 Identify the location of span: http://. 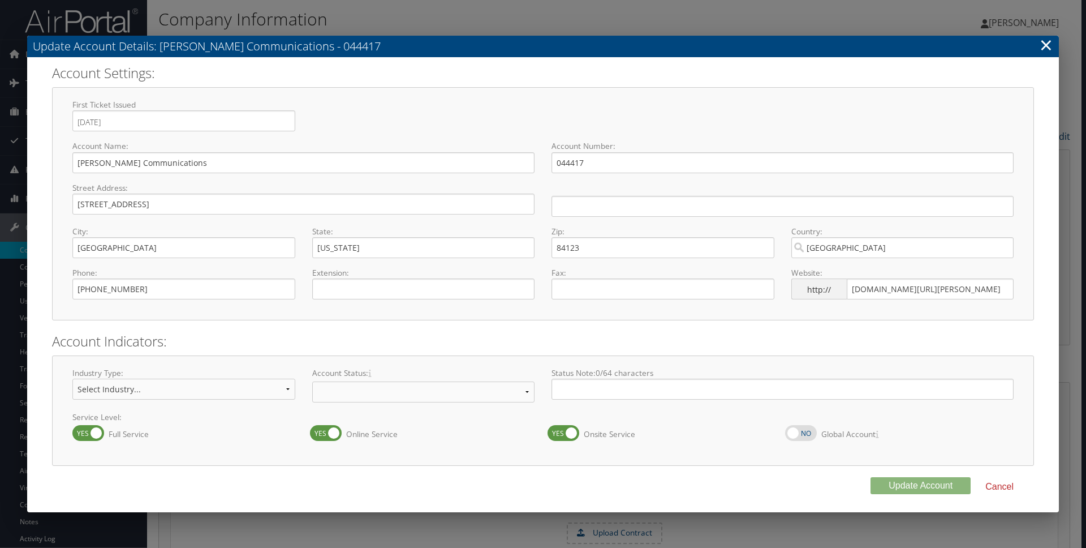
(819, 289).